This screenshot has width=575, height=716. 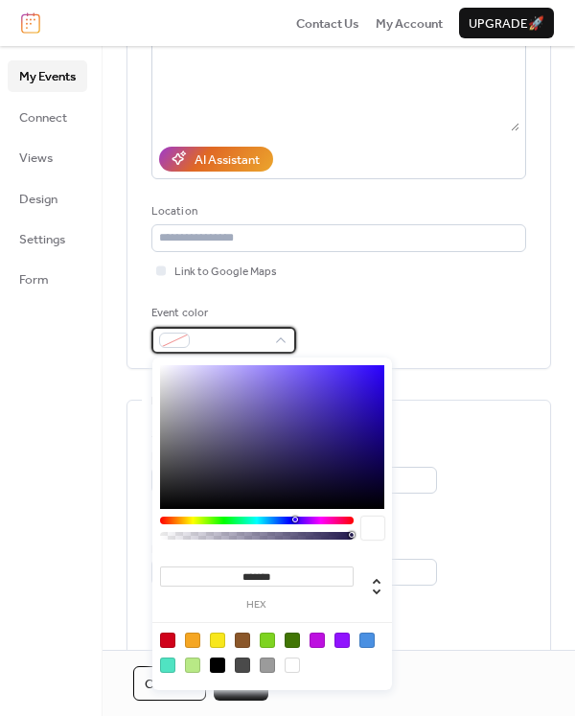 What do you see at coordinates (47, 279) in the screenshot?
I see `a: Form` at bounding box center [47, 279].